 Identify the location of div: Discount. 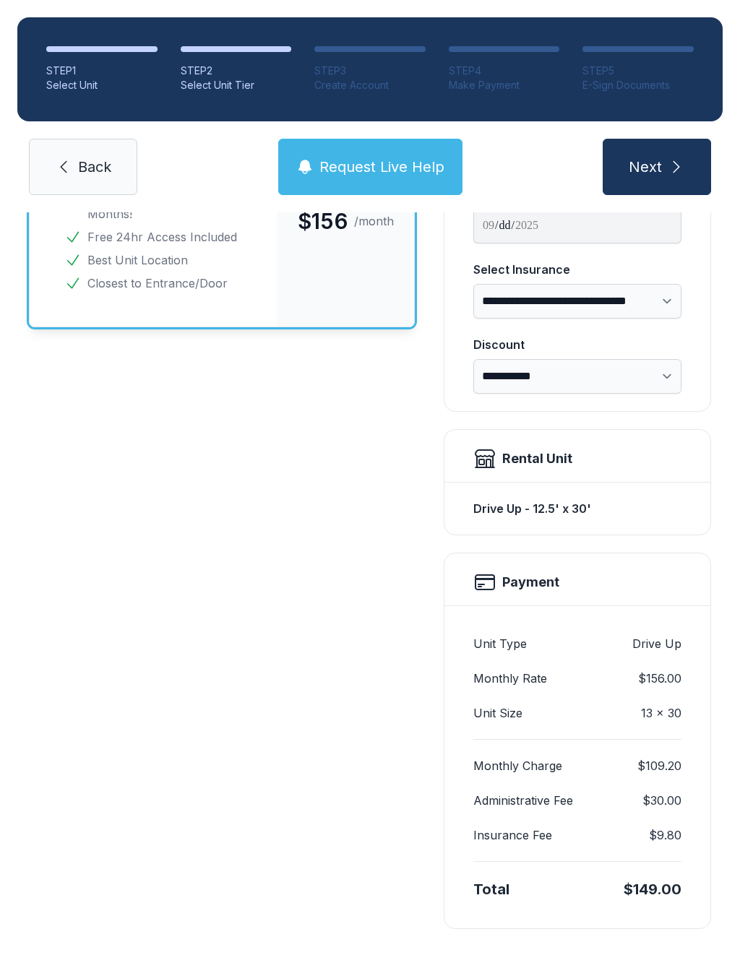
(577, 345).